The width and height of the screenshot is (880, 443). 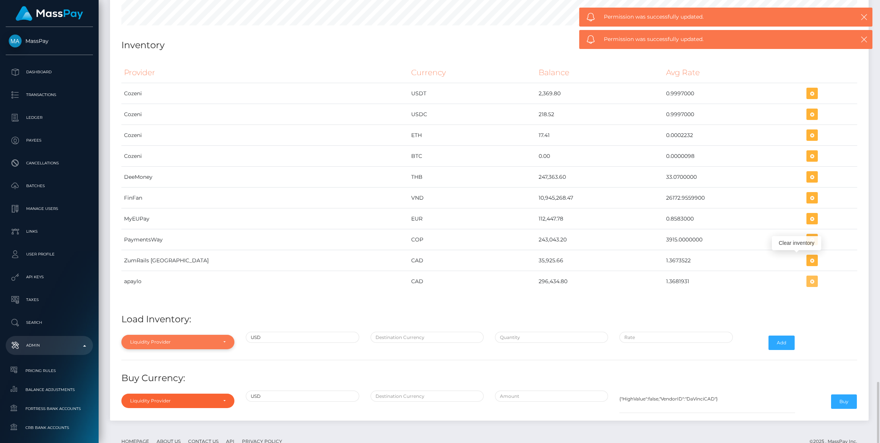 I want to click on p: Cancellations, so click(x=49, y=163).